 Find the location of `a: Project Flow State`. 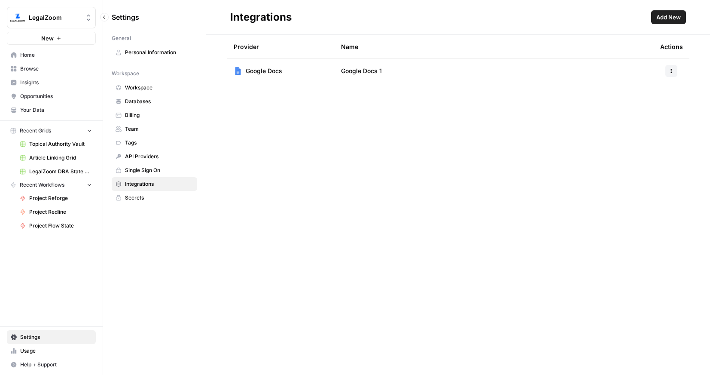

a: Project Flow State is located at coordinates (56, 226).